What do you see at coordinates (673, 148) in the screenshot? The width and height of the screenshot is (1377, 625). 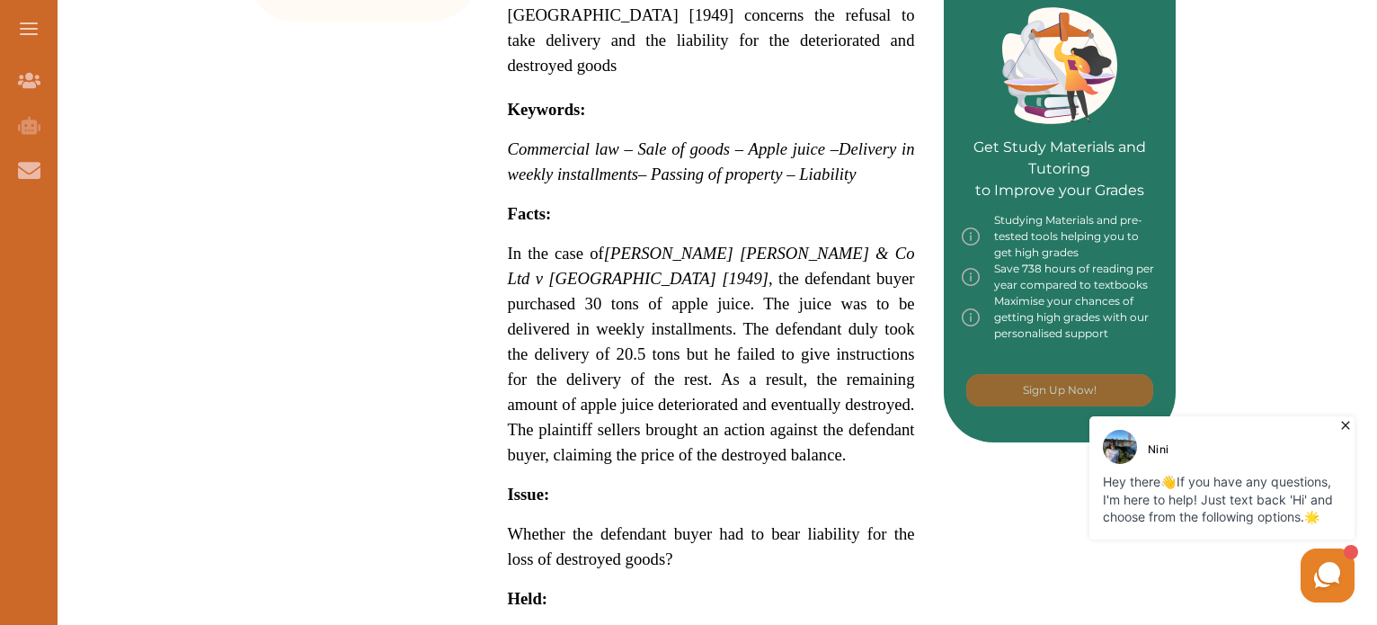 I see `span: Commercial law – Sale of goods – Apple juice –` at bounding box center [673, 148].